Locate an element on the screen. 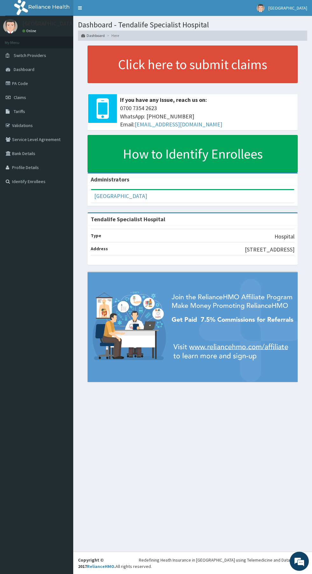  span: Tariffs is located at coordinates (19, 111).